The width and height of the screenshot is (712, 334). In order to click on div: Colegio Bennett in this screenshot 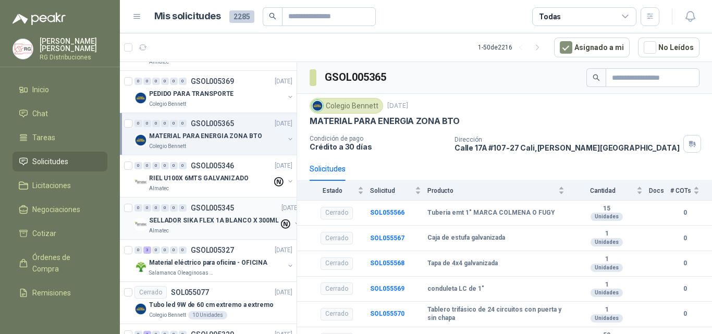, I will do `click(346, 106)`.